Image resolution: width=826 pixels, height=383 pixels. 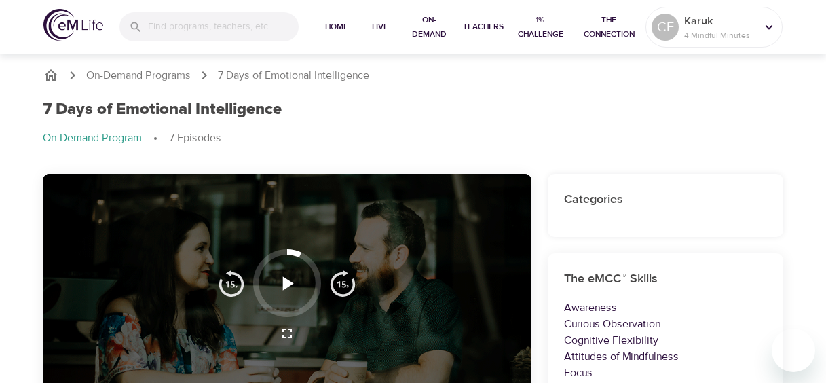 I want to click on span: Teachers, so click(x=483, y=26).